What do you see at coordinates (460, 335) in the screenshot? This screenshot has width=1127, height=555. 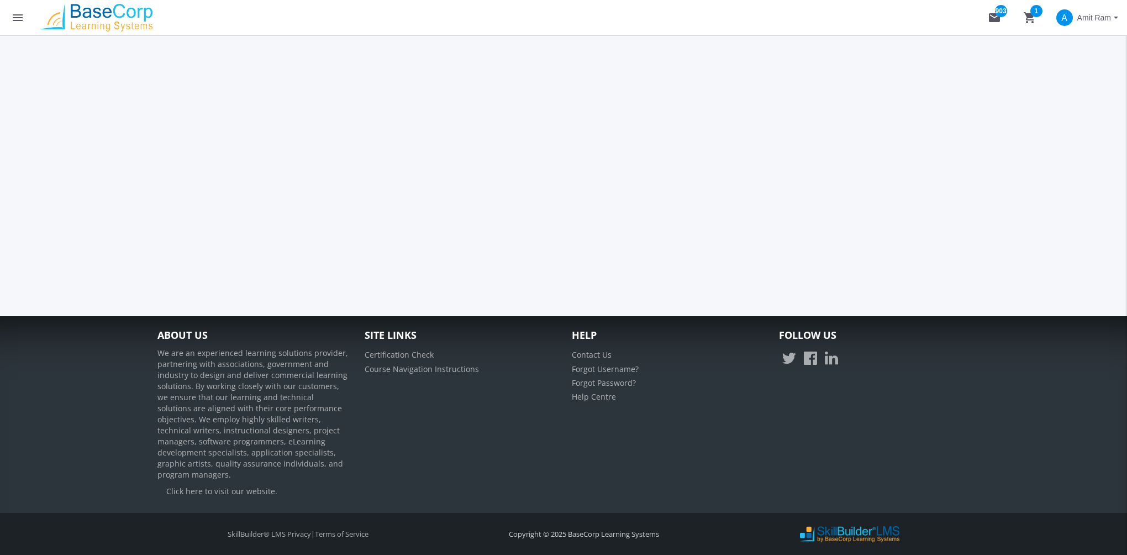 I see `h4: Site Links` at bounding box center [460, 335].